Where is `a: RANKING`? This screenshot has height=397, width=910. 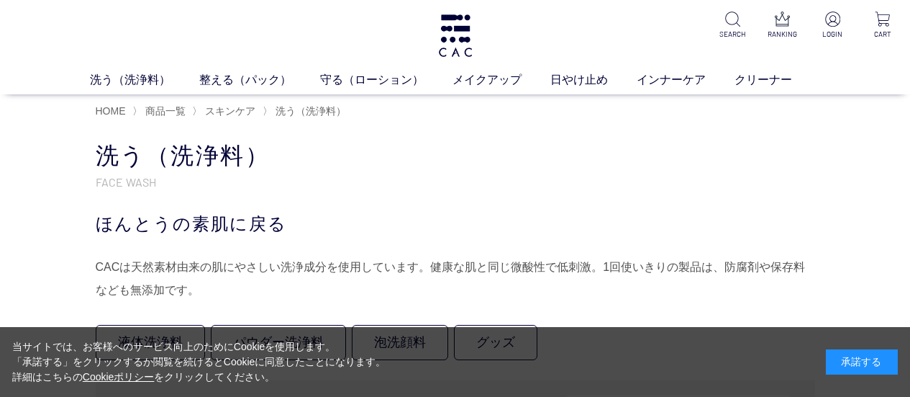 a: RANKING is located at coordinates (782, 25).